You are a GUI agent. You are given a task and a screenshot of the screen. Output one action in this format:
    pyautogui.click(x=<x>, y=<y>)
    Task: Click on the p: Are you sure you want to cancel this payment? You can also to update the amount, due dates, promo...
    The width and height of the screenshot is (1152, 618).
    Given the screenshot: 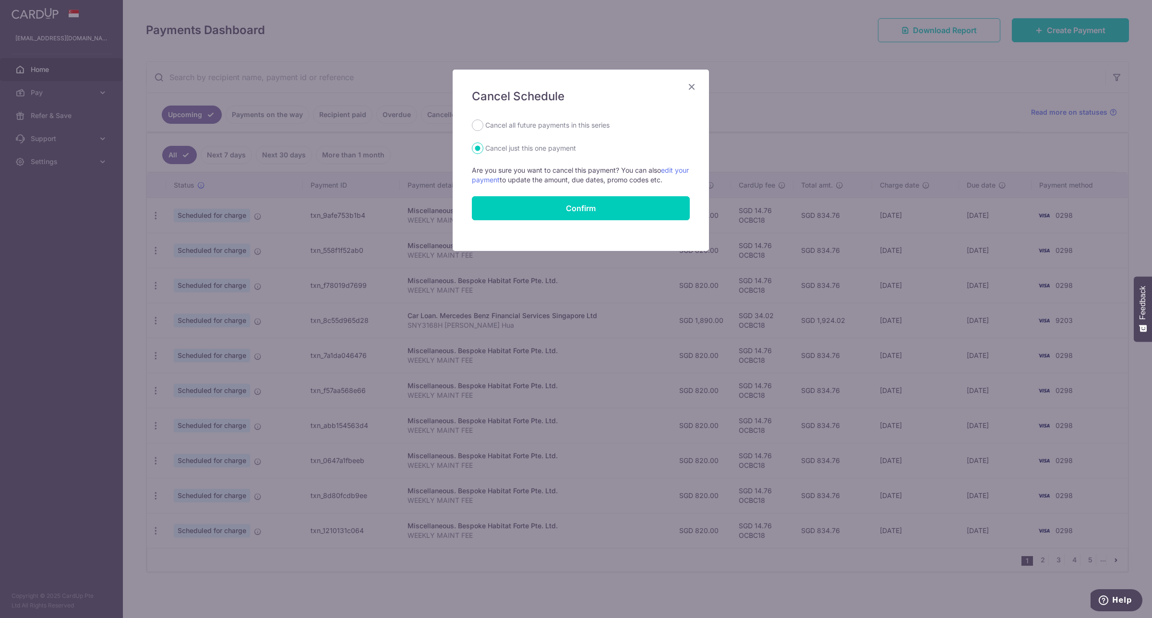 What is the action you would take?
    pyautogui.click(x=581, y=175)
    